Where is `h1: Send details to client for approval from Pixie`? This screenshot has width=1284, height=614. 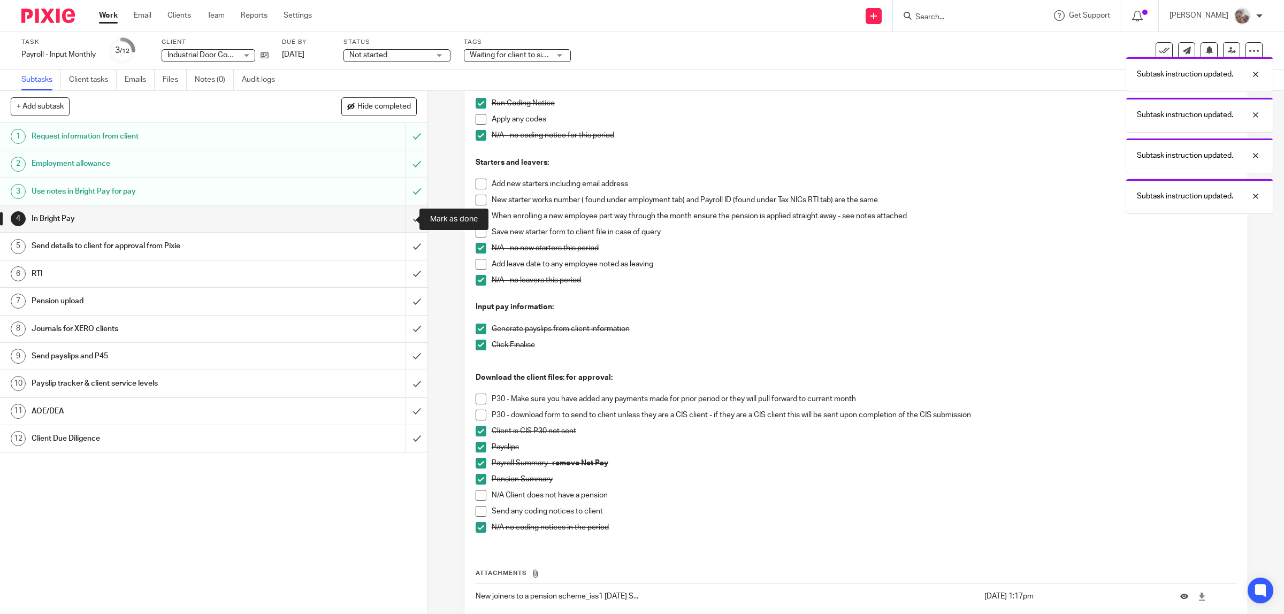 h1: Send details to client for approval from Pixie is located at coordinates (152, 246).